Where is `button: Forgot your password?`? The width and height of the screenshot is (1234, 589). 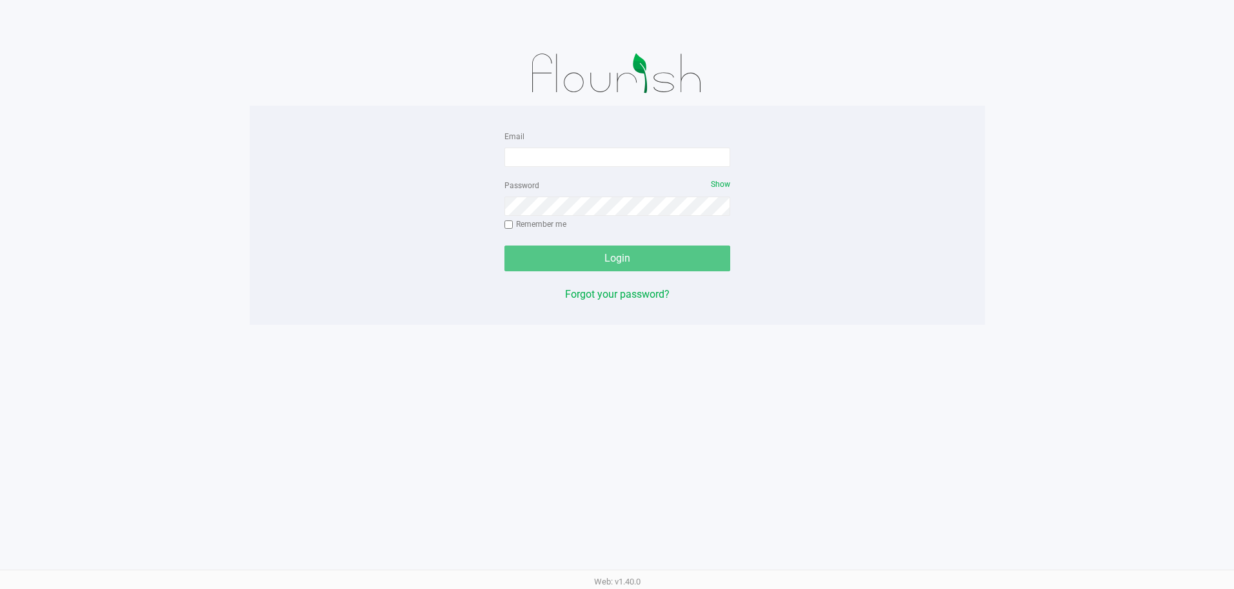
button: Forgot your password? is located at coordinates (617, 295).